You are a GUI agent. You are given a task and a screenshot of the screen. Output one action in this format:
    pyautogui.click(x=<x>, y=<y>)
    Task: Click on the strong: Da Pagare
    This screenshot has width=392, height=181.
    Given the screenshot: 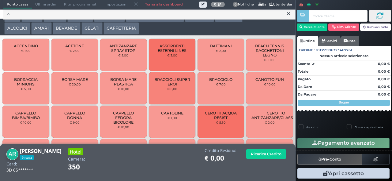 What is the action you would take?
    pyautogui.click(x=307, y=95)
    